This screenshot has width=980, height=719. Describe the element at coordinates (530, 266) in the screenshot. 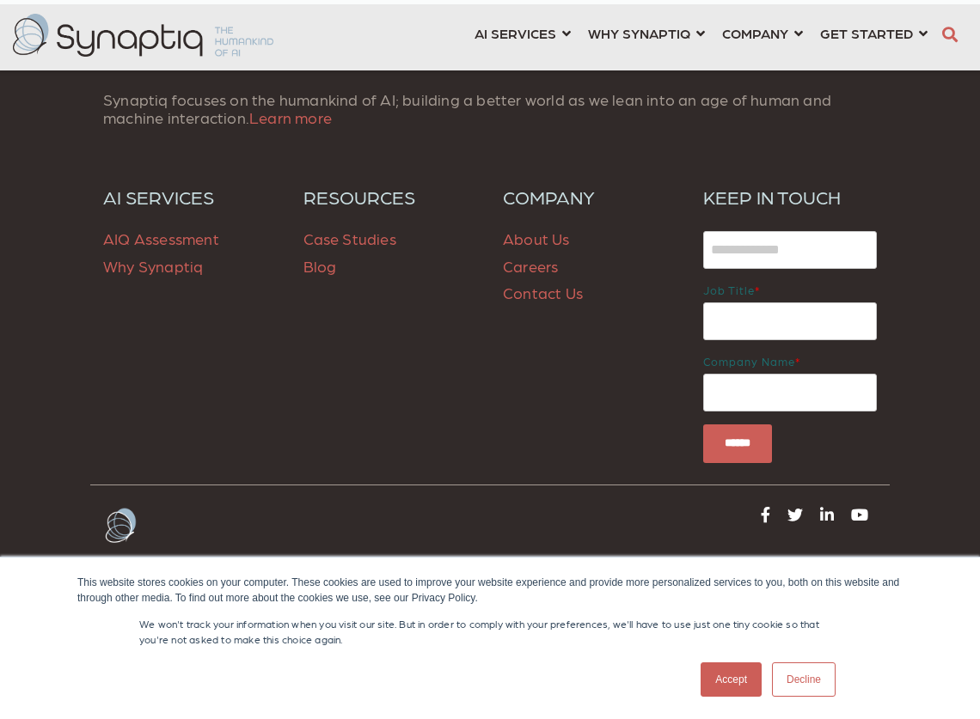

I see `a: Careers` at that location.